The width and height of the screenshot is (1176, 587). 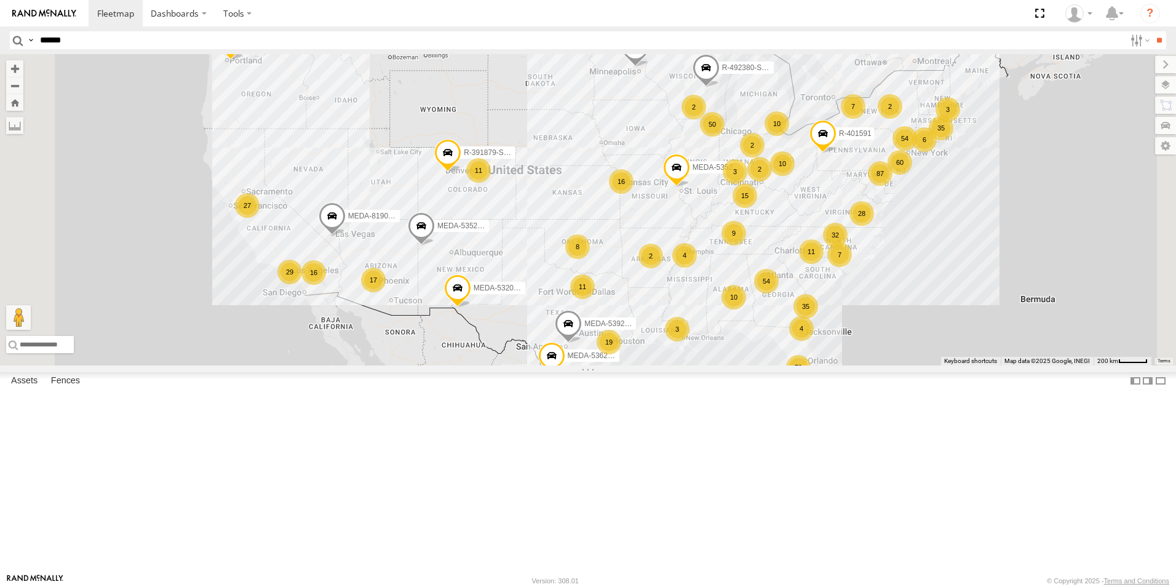 What do you see at coordinates (1161, 381) in the screenshot?
I see `label: Hide Summary Table` at bounding box center [1161, 381].